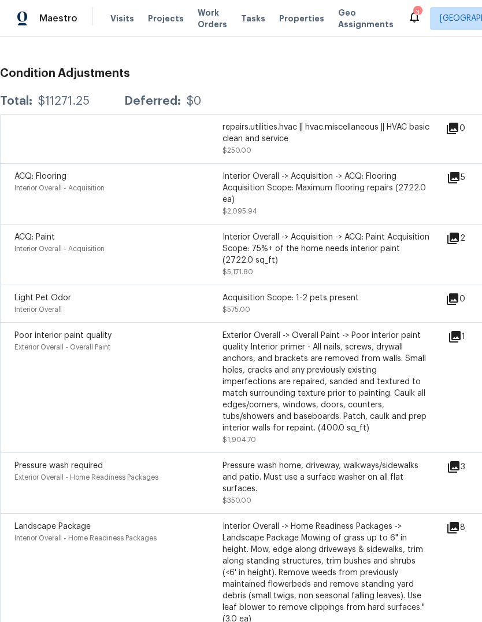 This screenshot has width=482, height=622. I want to click on span: Geo Assignments, so click(366, 19).